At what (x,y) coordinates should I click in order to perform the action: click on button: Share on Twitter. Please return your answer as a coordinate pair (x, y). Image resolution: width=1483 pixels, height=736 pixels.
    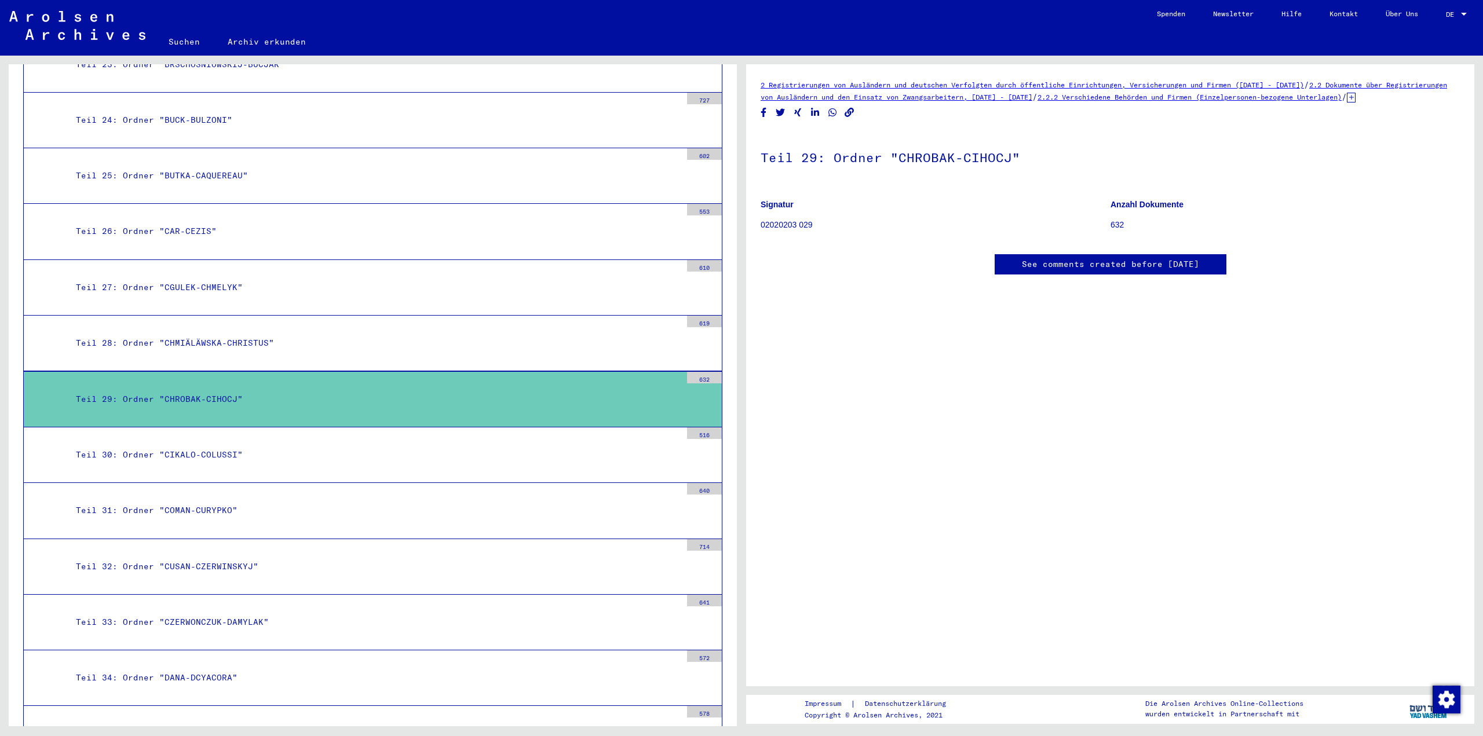
    Looking at the image, I should click on (780, 112).